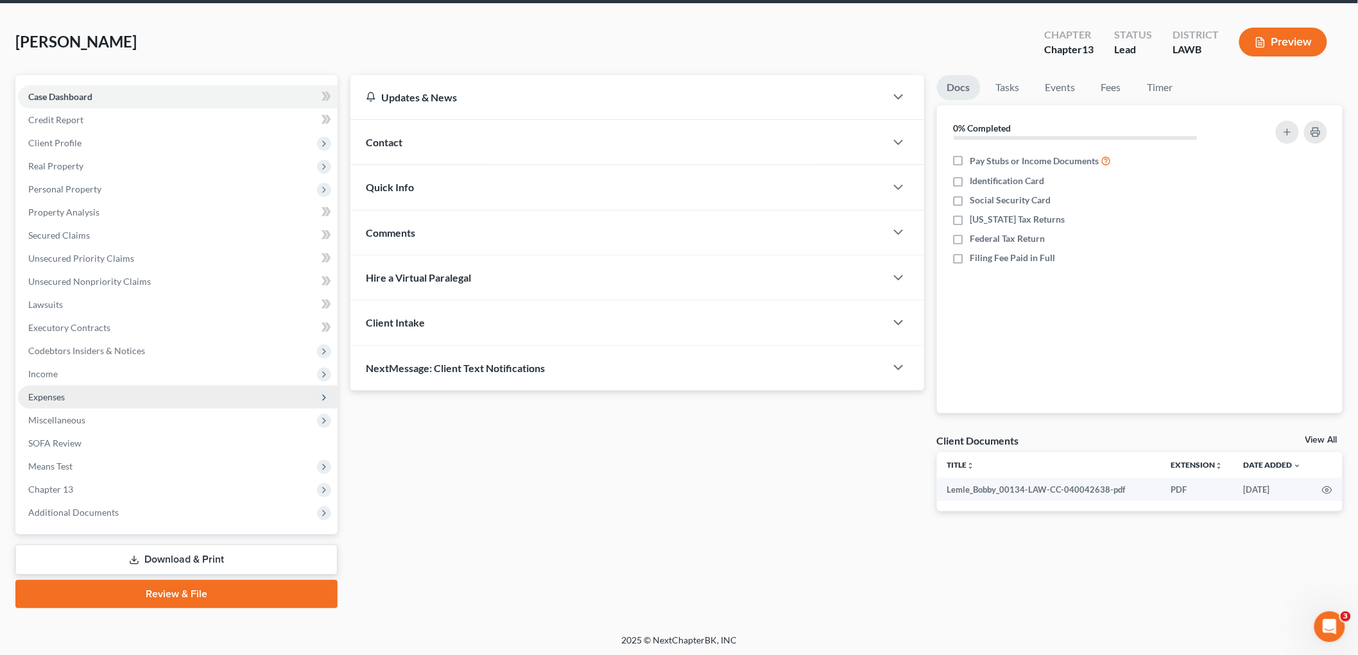 Image resolution: width=1358 pixels, height=655 pixels. What do you see at coordinates (978, 440) in the screenshot?
I see `div: Client Documents` at bounding box center [978, 440].